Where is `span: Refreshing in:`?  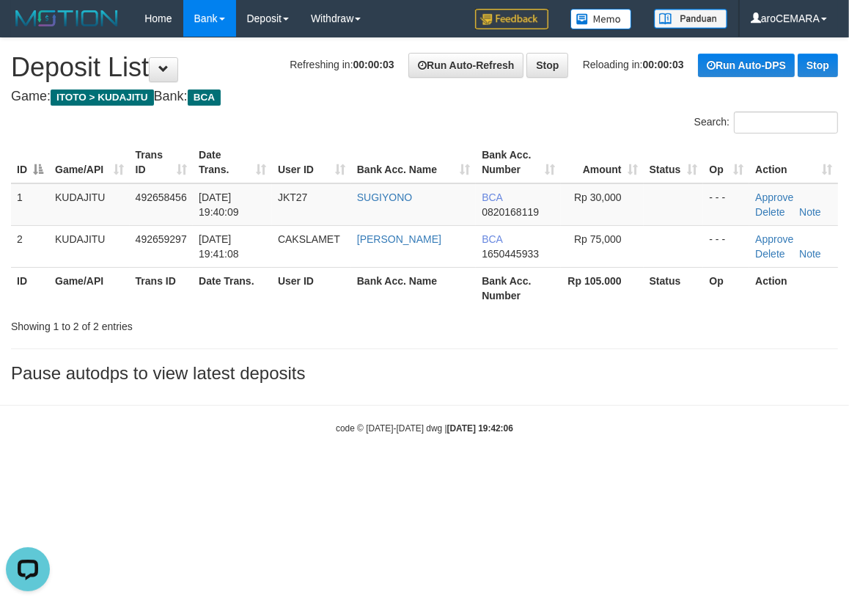 span: Refreshing in: is located at coordinates (342, 65).